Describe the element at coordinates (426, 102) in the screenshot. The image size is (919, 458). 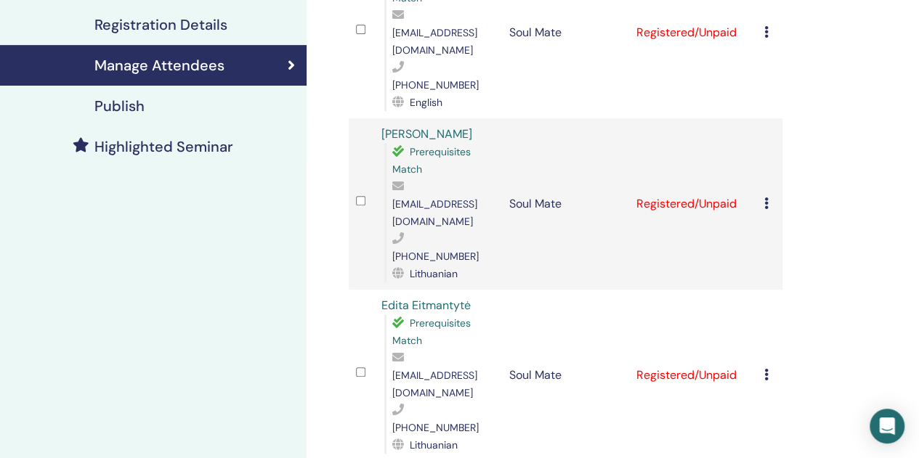
I see `span: English` at that location.